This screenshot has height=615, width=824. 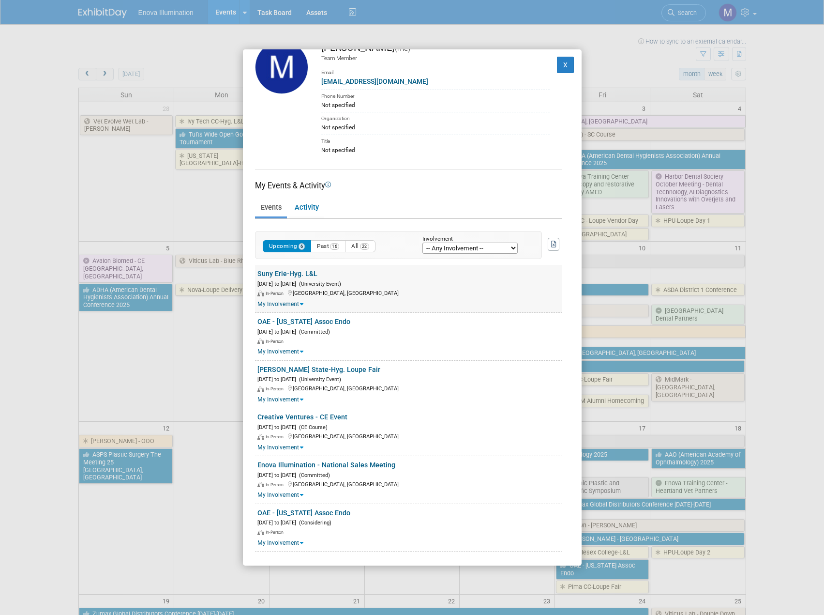 I want to click on button: Past16, so click(x=328, y=246).